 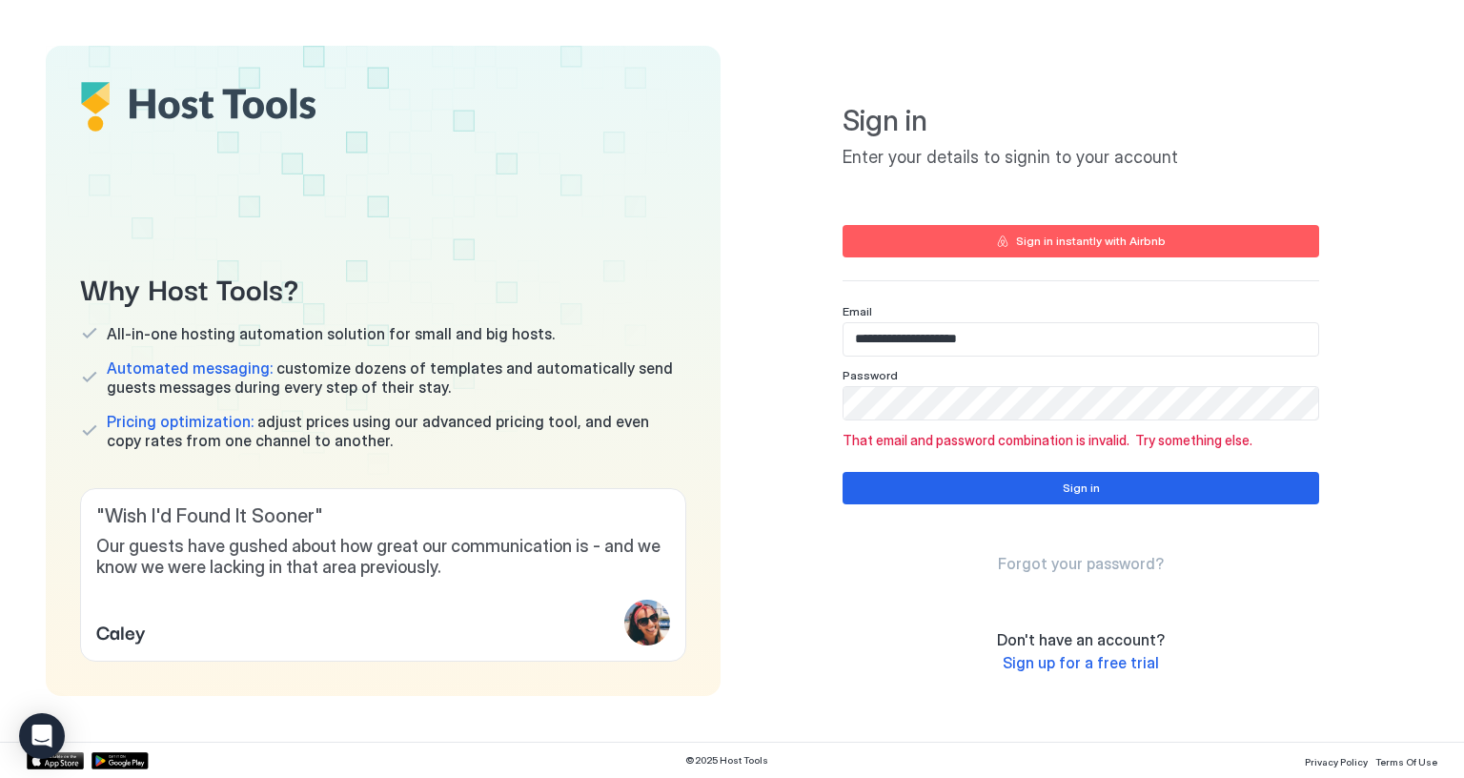 I want to click on div: App Store, so click(x=55, y=761).